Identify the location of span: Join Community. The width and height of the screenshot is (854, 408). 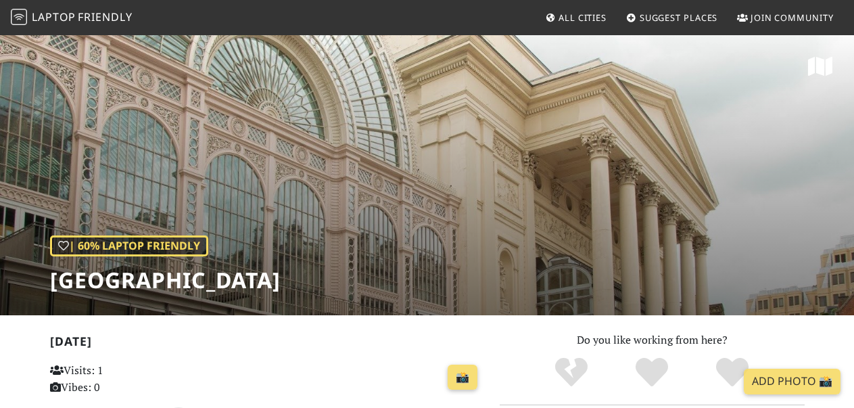
(792, 18).